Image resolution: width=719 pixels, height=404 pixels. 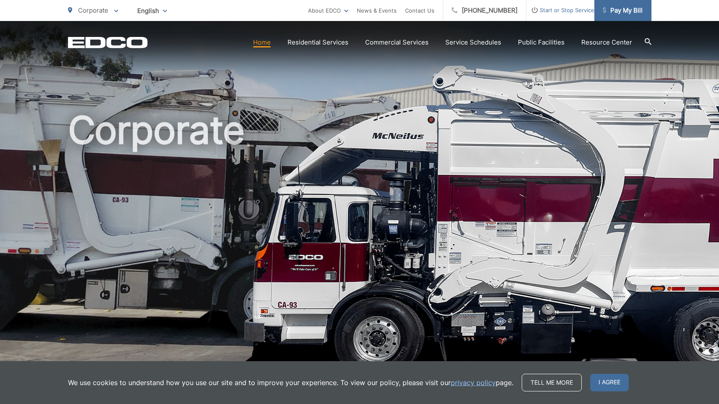 I want to click on a: Commercial Services, so click(x=396, y=42).